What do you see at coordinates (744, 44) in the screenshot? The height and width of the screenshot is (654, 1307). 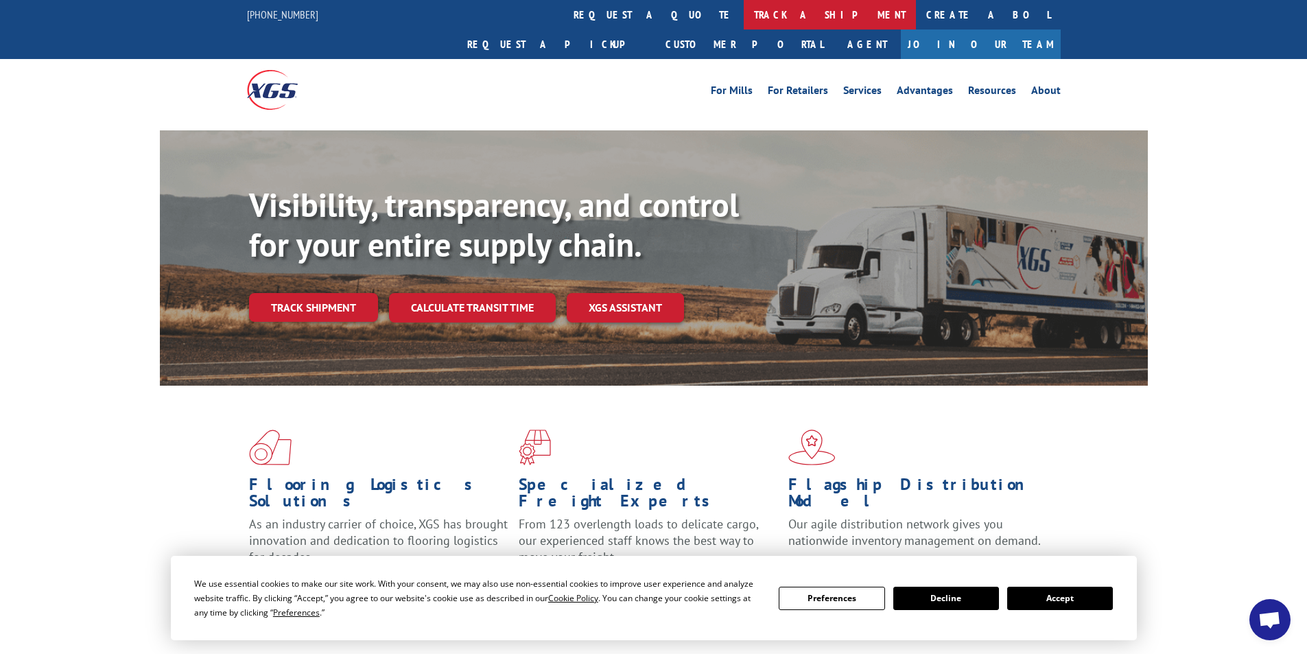 I see `a: Customer Portal` at bounding box center [744, 44].